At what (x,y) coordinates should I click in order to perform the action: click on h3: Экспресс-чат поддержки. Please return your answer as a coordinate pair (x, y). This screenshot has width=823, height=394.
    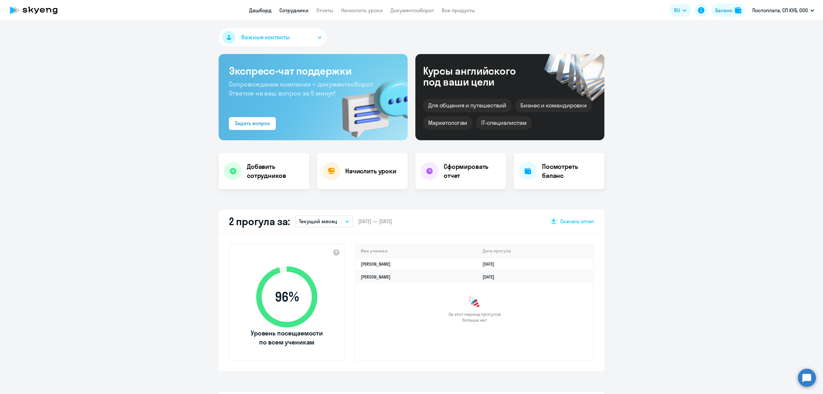
    Looking at the image, I should click on (313, 71).